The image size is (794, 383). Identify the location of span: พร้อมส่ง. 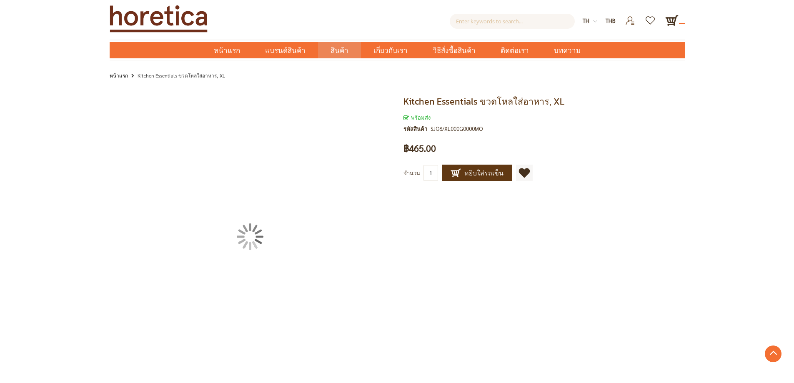
(417, 117).